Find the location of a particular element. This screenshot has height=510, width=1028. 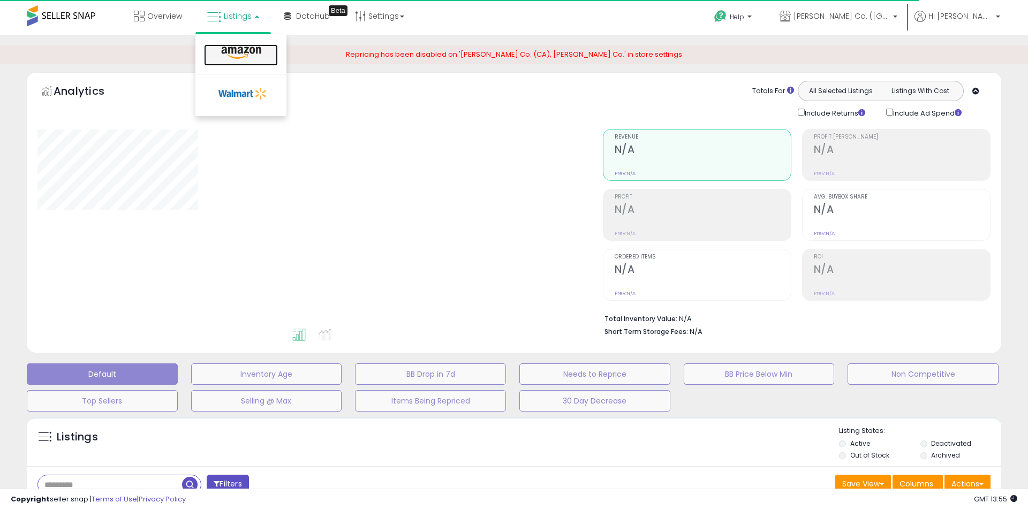

span: DataHub is located at coordinates (313, 16).